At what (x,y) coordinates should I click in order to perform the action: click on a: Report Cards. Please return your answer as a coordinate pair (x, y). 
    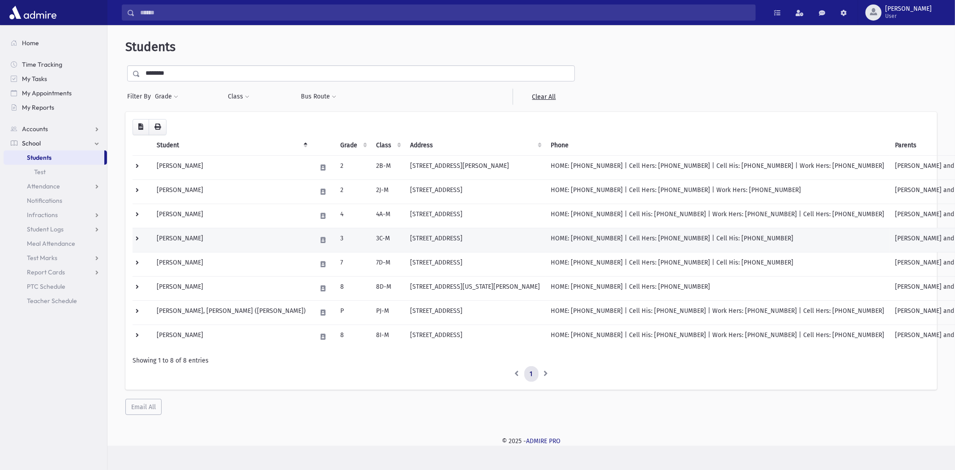
    Looking at the image, I should click on (55, 272).